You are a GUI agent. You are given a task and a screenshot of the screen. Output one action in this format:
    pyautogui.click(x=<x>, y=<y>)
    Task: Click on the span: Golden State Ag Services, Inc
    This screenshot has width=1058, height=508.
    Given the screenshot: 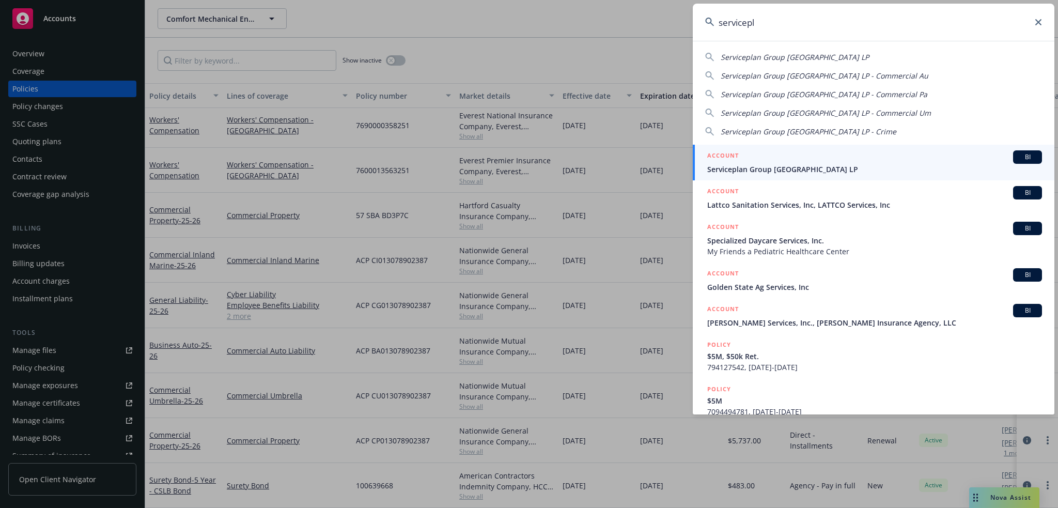 What is the action you would take?
    pyautogui.click(x=874, y=287)
    